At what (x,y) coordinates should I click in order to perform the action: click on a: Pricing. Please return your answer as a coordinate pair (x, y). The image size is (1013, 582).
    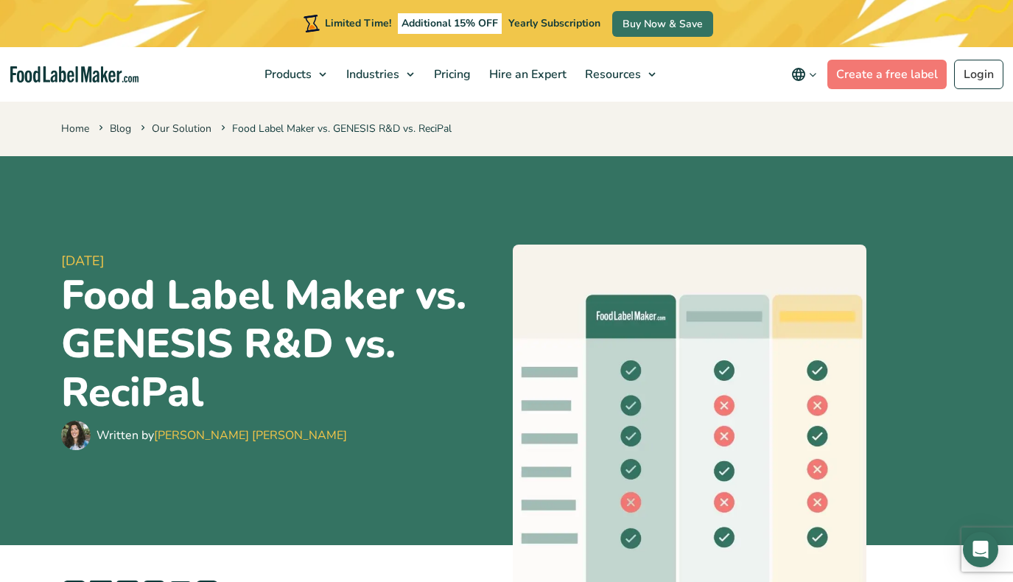
    Looking at the image, I should click on (451, 74).